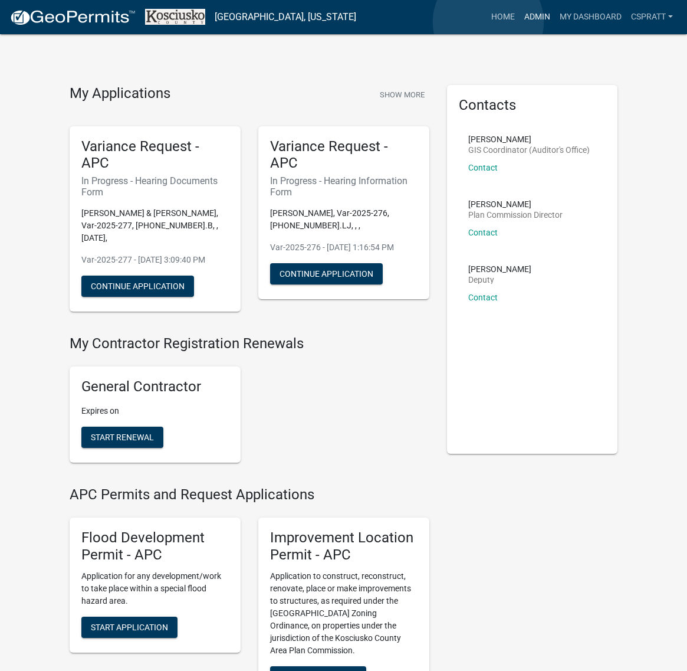 The image size is (687, 671). What do you see at coordinates (155, 386) in the screenshot?
I see `h5: General Contractor` at bounding box center [155, 386].